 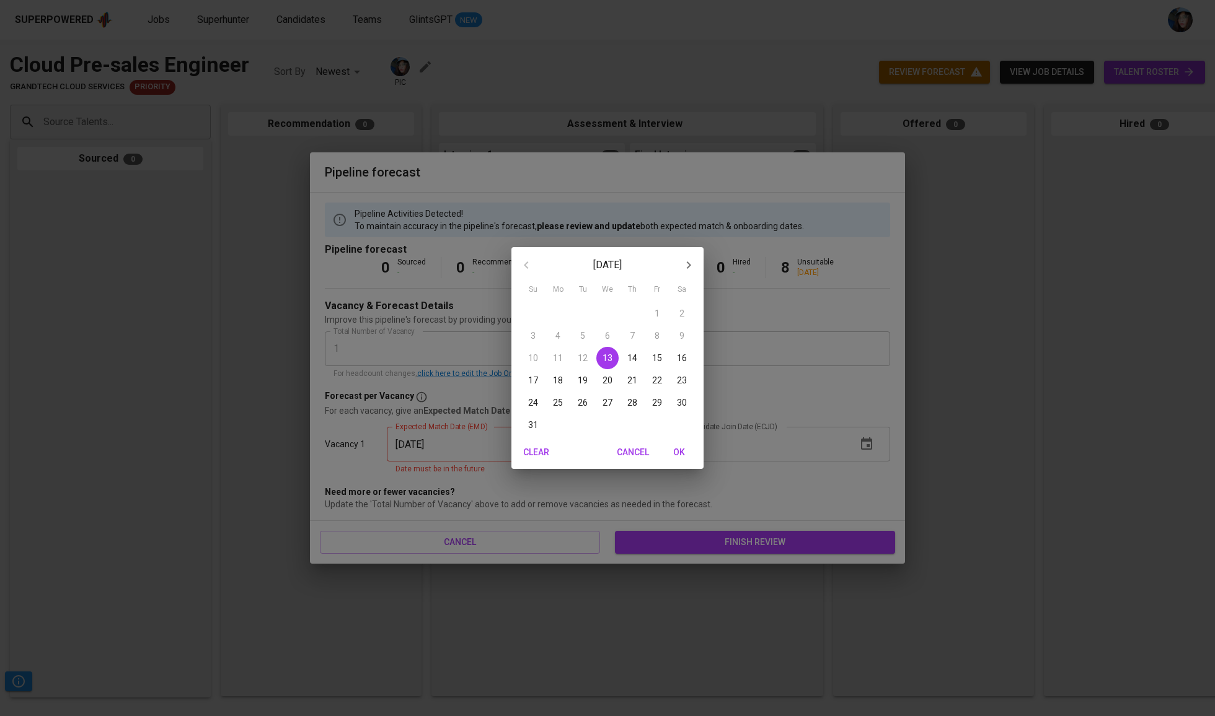 What do you see at coordinates (533, 381) in the screenshot?
I see `button: 17` at bounding box center [533, 381].